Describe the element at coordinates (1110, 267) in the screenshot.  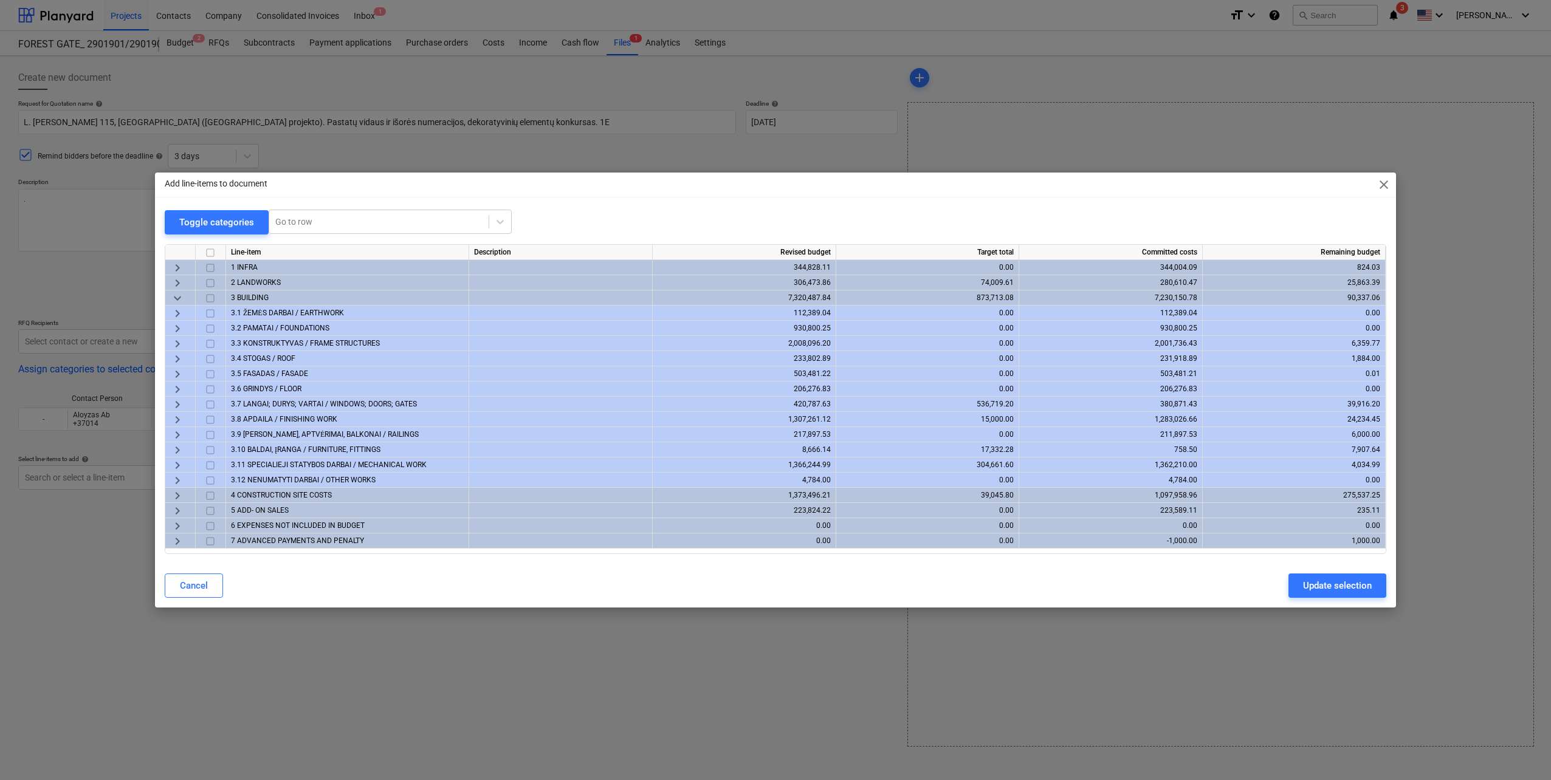
I see `div: 344,004.09` at that location.